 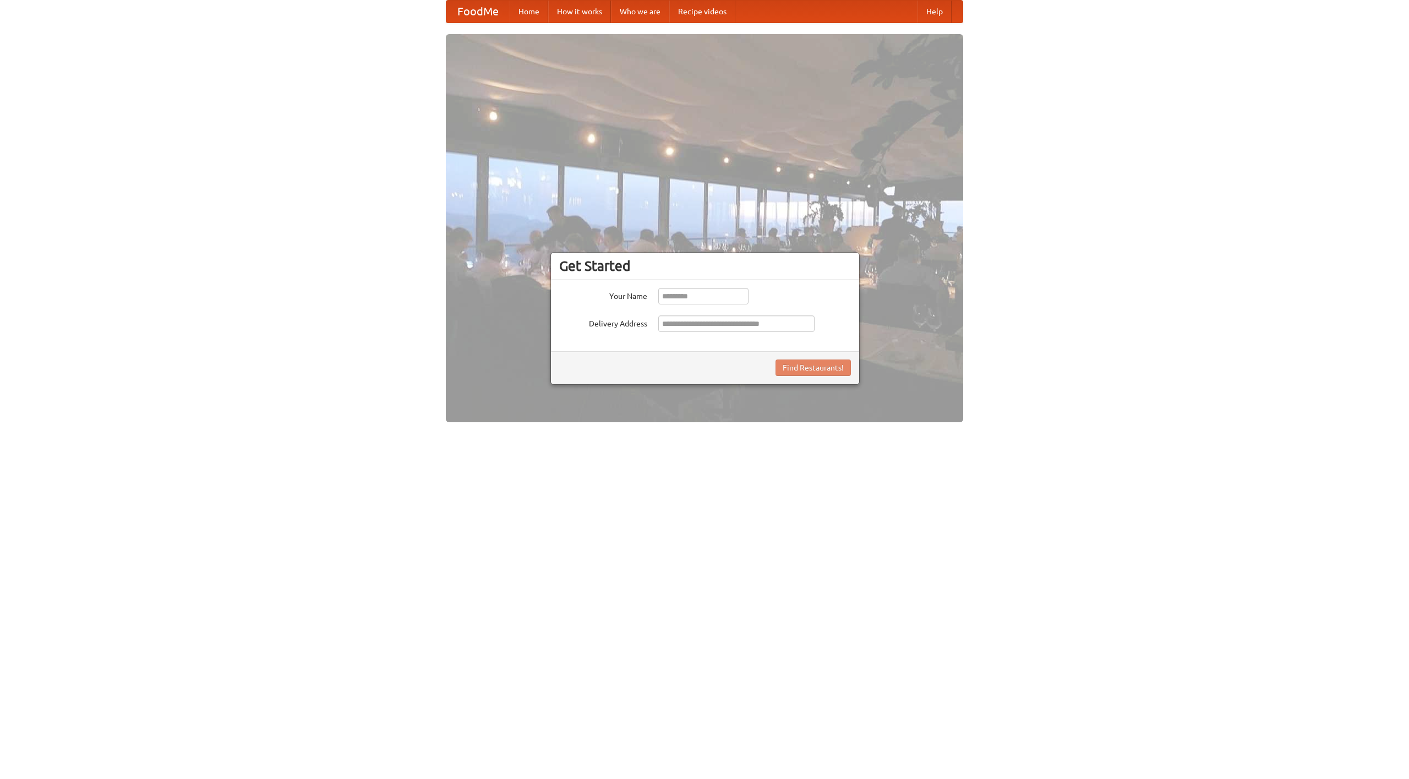 I want to click on label: Delivery Address, so click(x=603, y=322).